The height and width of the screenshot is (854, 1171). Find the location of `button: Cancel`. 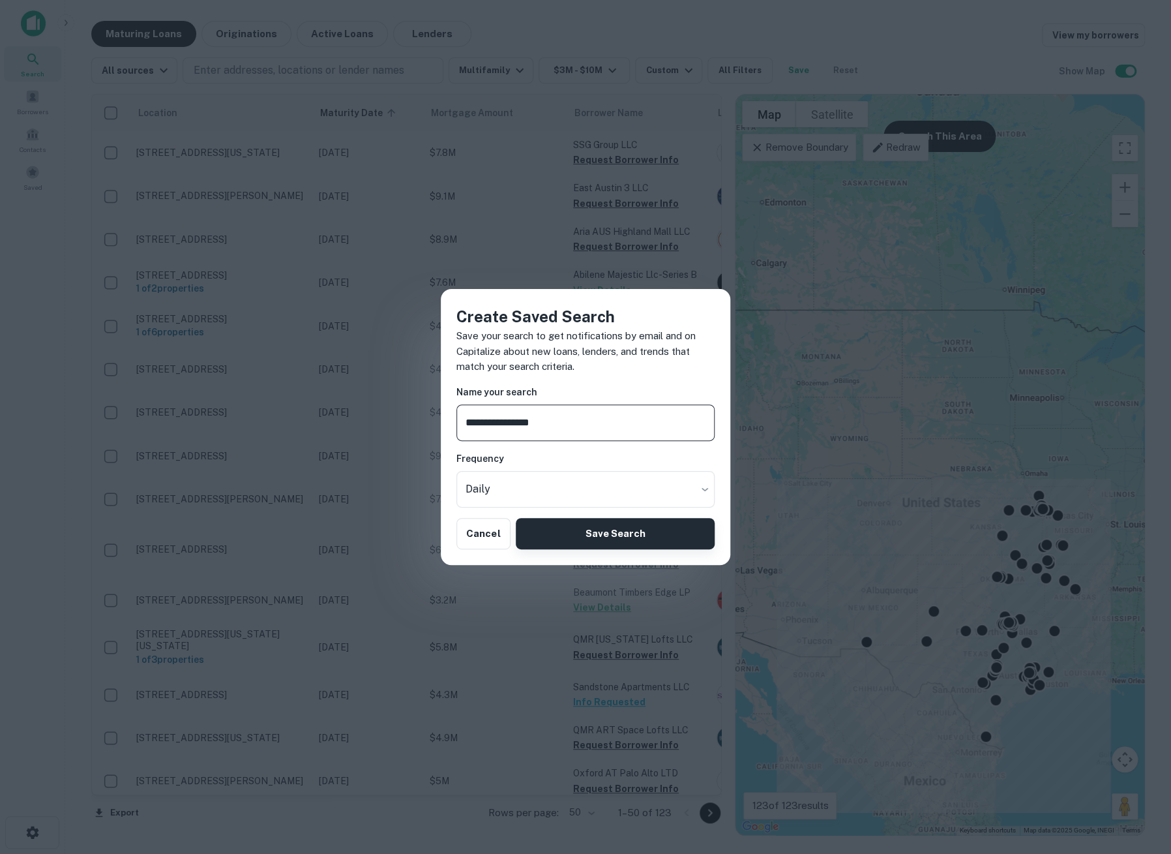

button: Cancel is located at coordinates (483, 533).